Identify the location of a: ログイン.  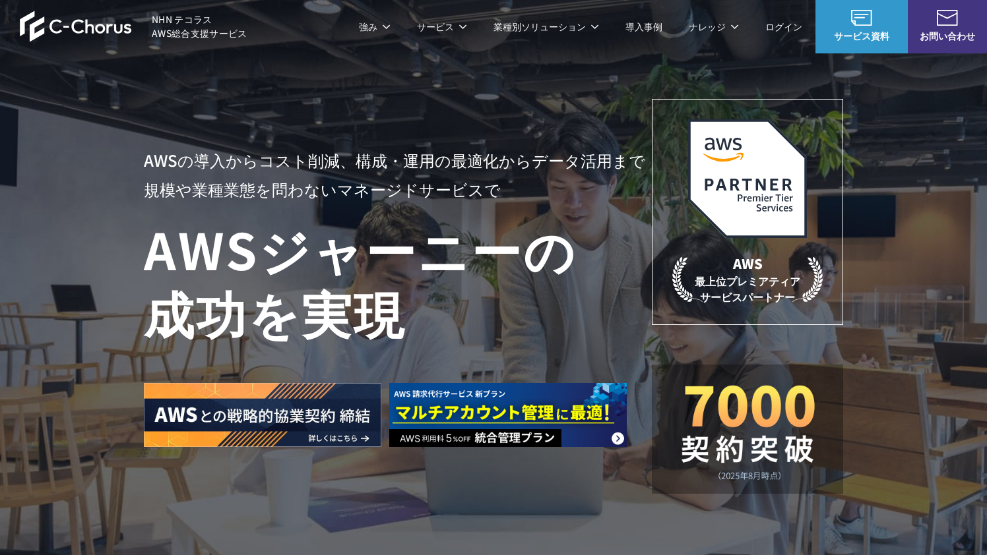
(784, 26).